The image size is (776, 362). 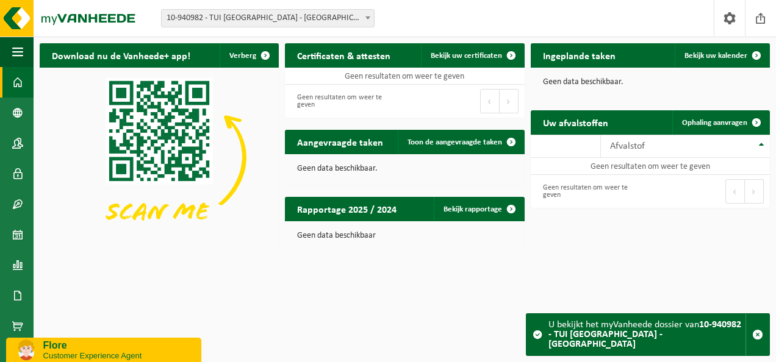 I want to click on img: Profielafbeelding agent, so click(x=20, y=15).